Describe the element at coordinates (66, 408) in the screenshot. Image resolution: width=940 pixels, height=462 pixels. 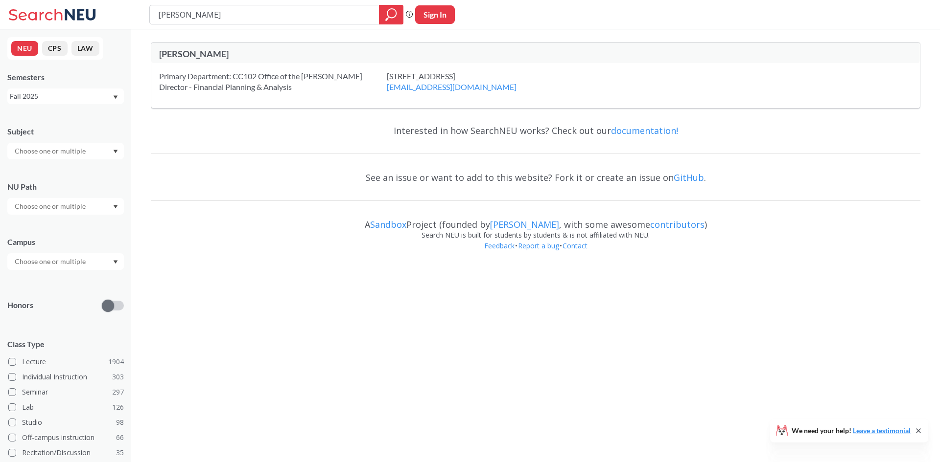
I see `label: Lab` at that location.